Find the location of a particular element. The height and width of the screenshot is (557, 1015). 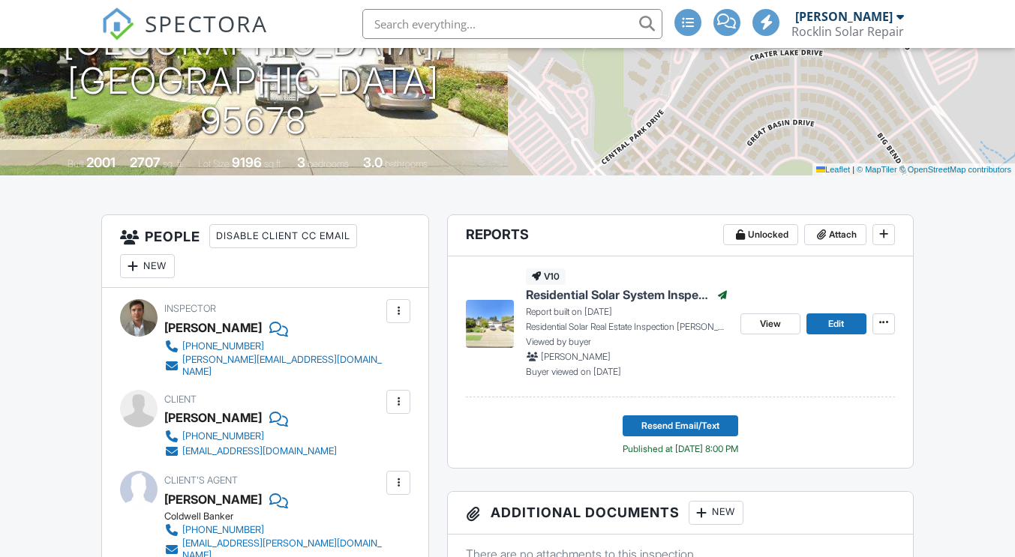

h3: Additional Documents is located at coordinates (679, 513).